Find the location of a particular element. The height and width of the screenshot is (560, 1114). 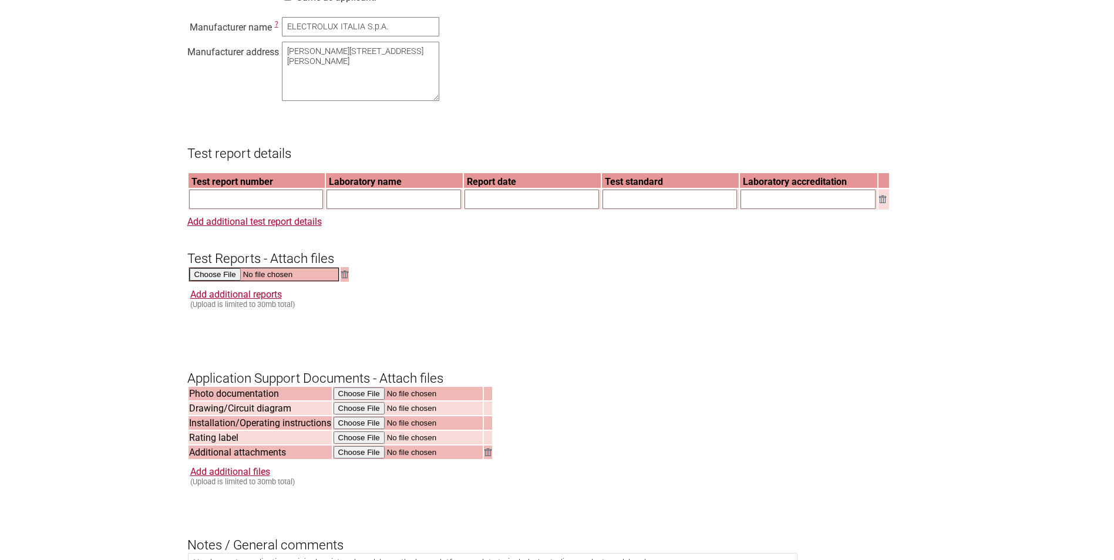

th: Laboratory accreditation is located at coordinates (809, 180).